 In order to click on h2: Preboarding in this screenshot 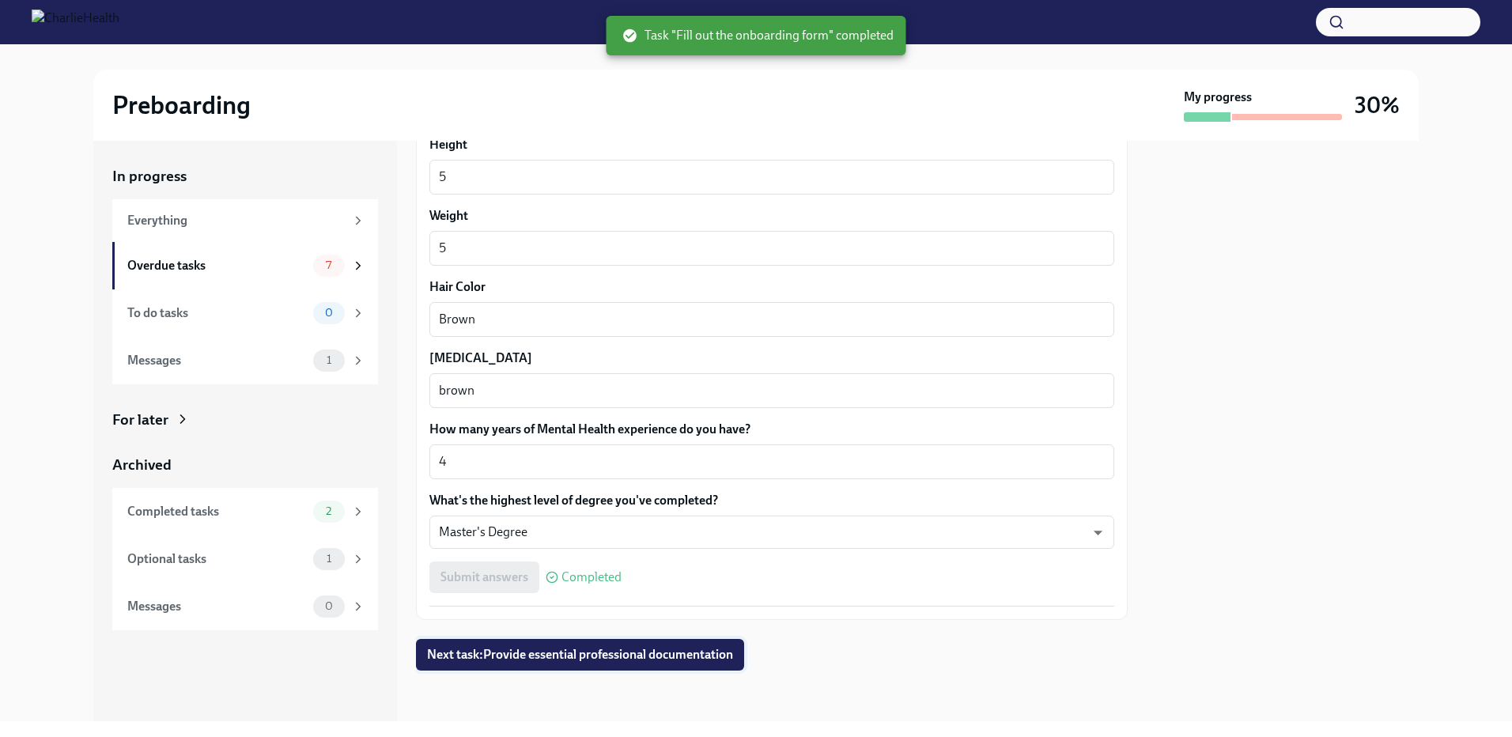, I will do `click(181, 105)`.